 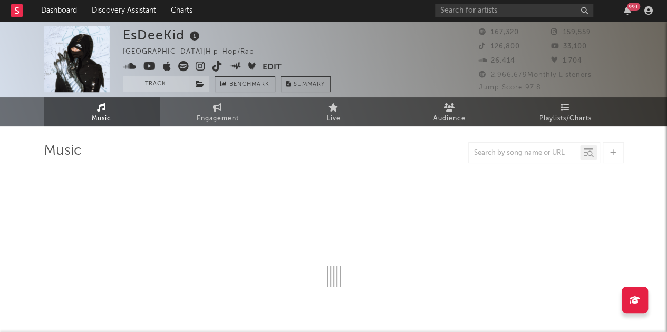 I want to click on a: Live, so click(x=334, y=112).